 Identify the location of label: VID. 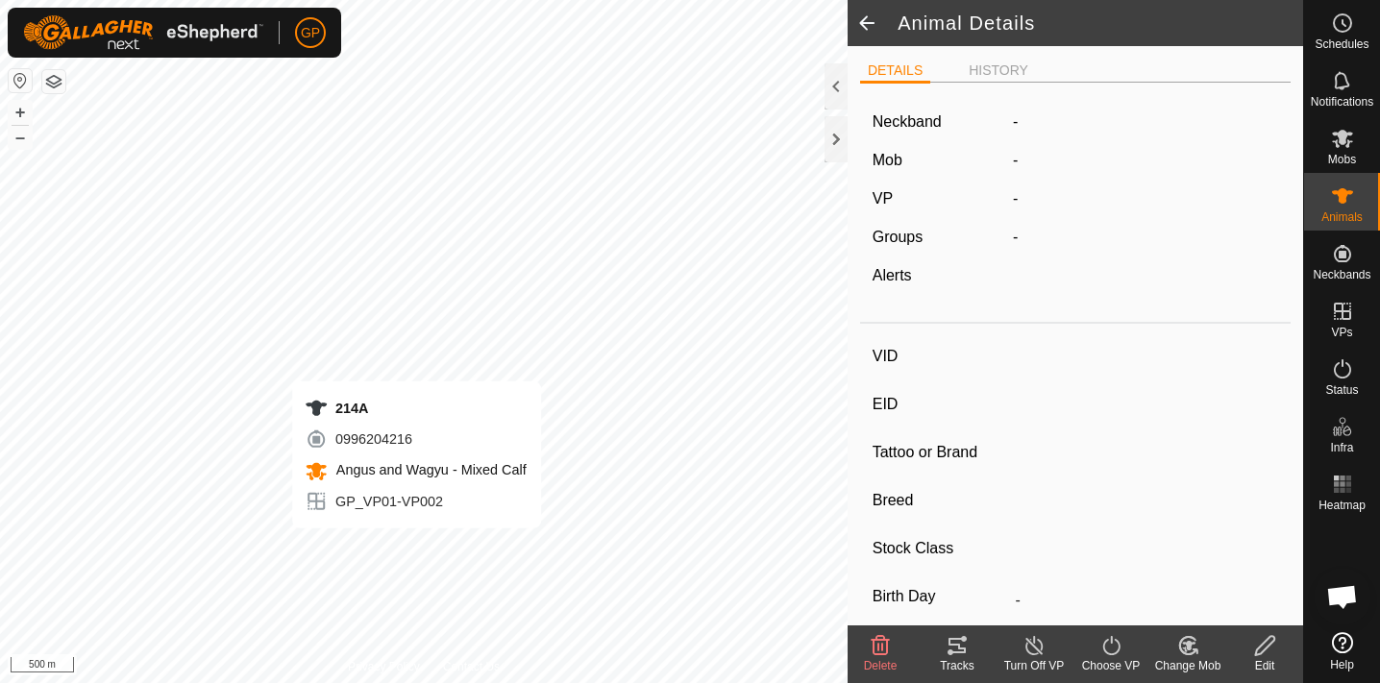
(940, 357).